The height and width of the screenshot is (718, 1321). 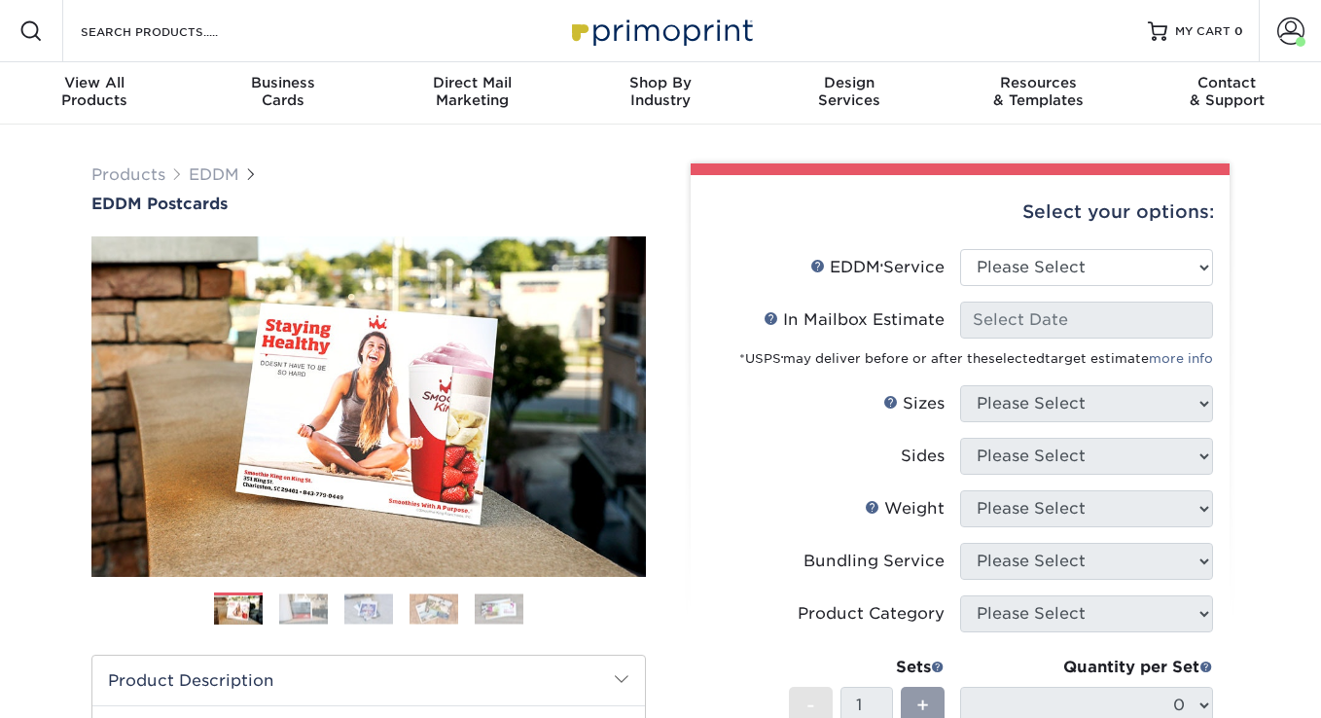 What do you see at coordinates (661, 91) in the screenshot?
I see `div: Industry` at bounding box center [661, 91].